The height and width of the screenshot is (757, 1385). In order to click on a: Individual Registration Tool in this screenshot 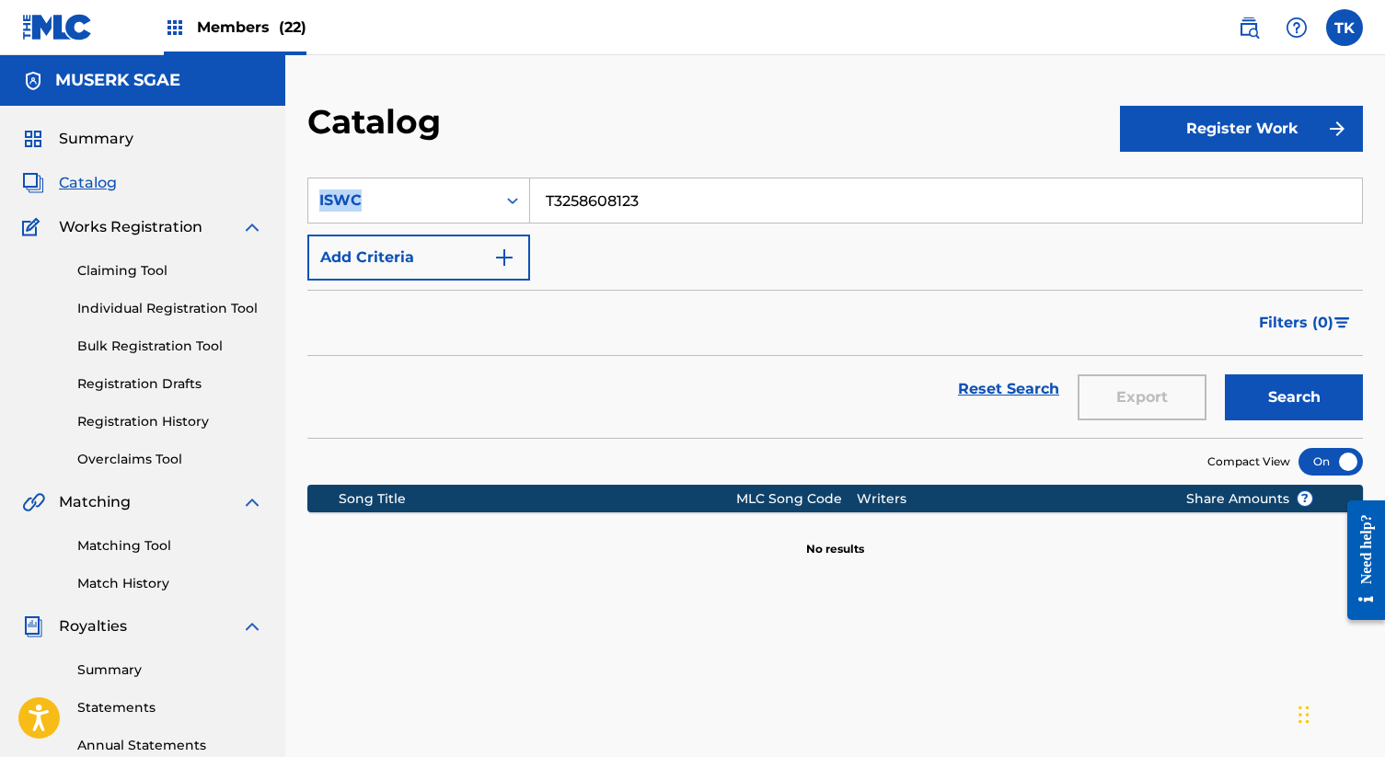, I will do `click(170, 308)`.